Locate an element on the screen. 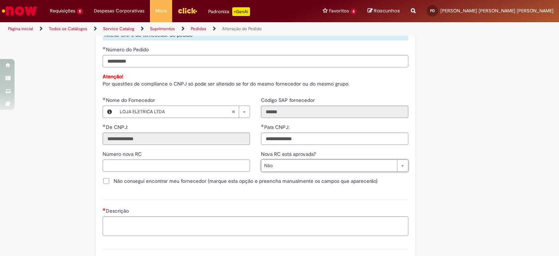  span: LOJA ELETRICA LTDA is located at coordinates (175, 112).